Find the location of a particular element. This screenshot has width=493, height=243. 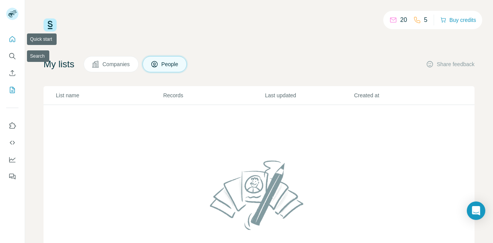

button: Dashboard is located at coordinates (12, 160).